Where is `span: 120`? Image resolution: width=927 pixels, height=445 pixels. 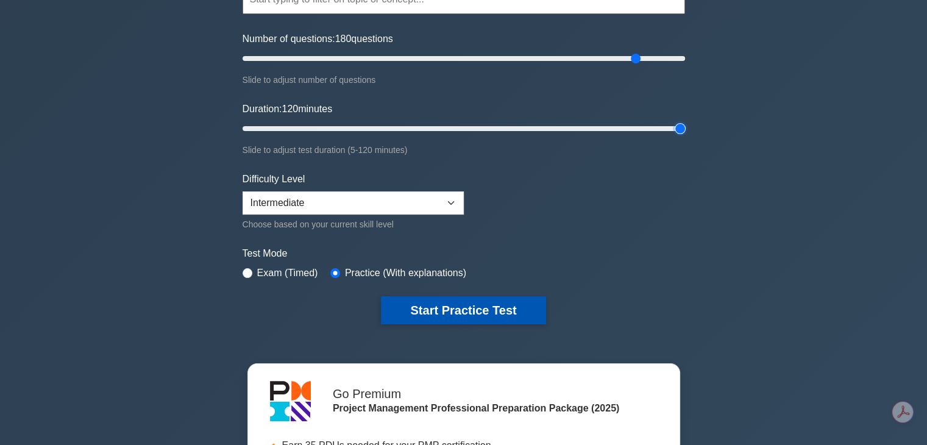 span: 120 is located at coordinates (289, 108).